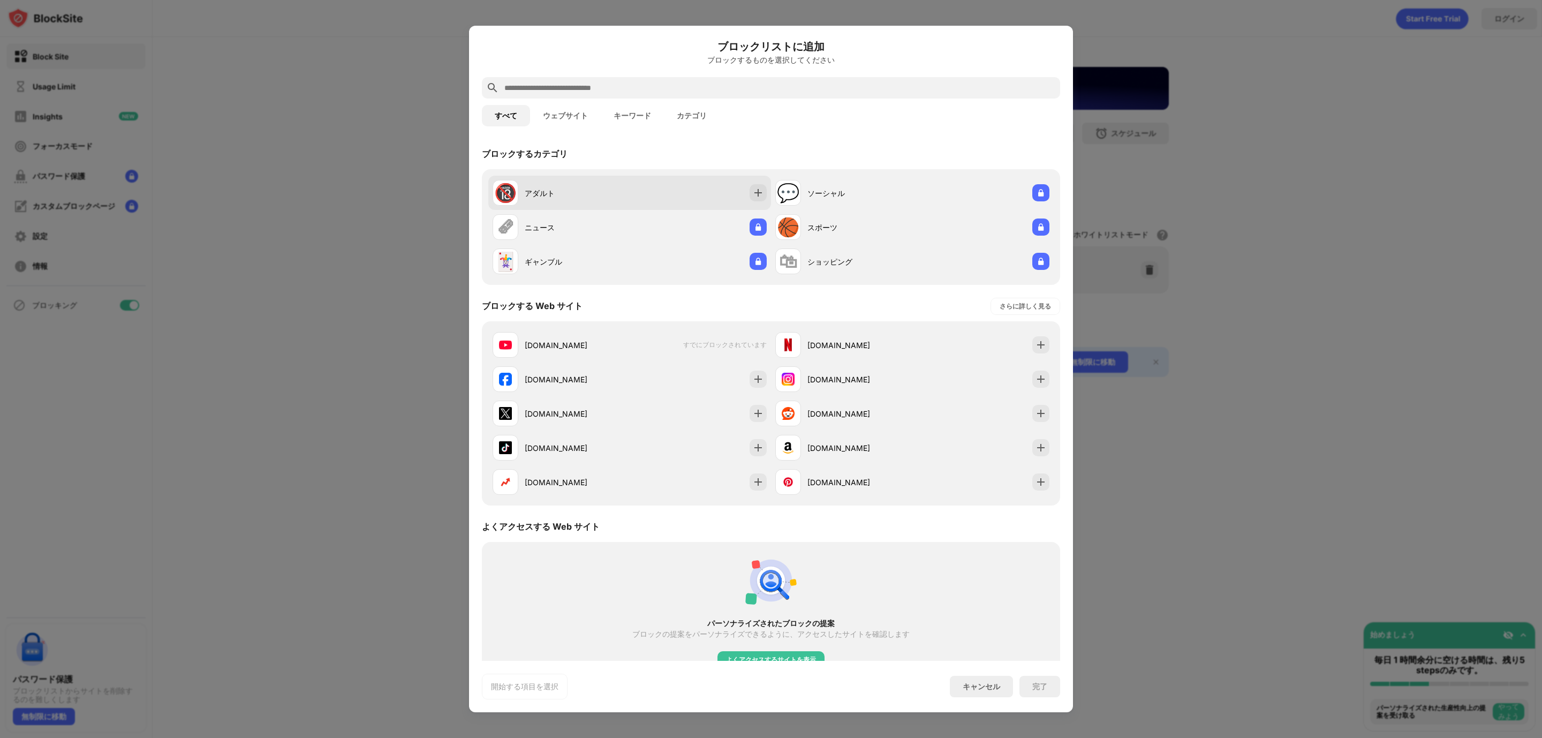 The height and width of the screenshot is (738, 1542). What do you see at coordinates (771, 60) in the screenshot?
I see `div: ブロックするものを選択してください` at bounding box center [771, 60].